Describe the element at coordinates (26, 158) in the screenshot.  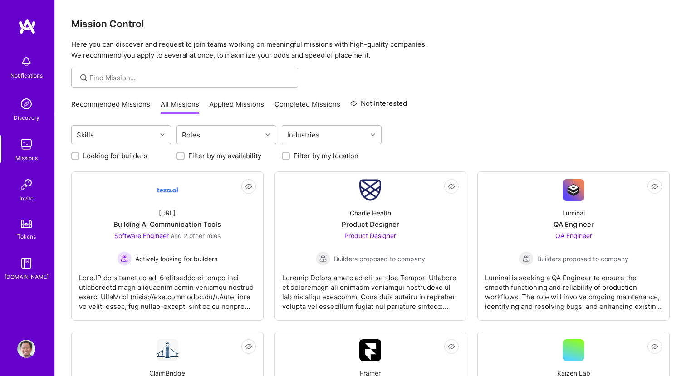
I see `div: Missions` at that location.